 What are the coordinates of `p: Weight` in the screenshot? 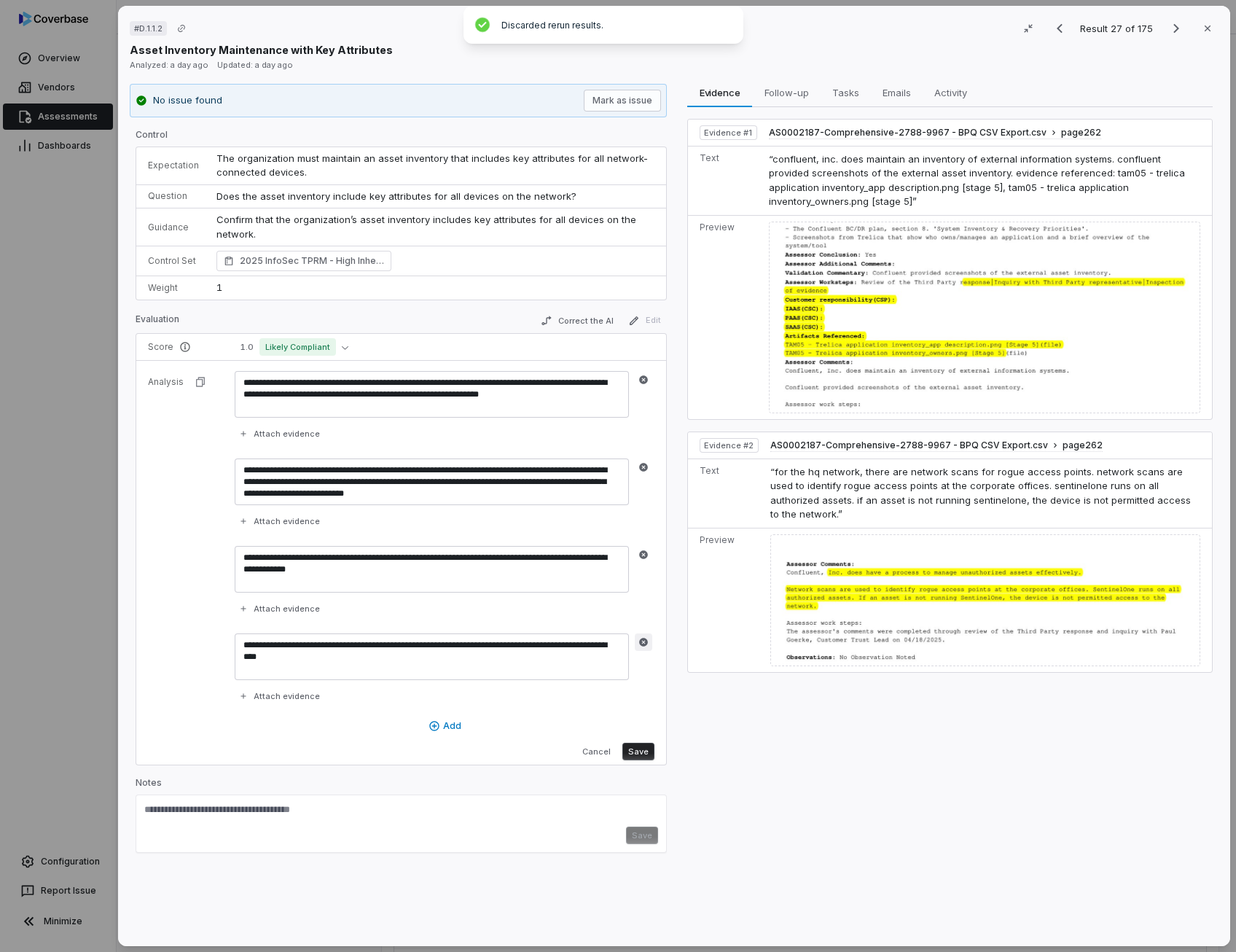 It's located at (173, 288).